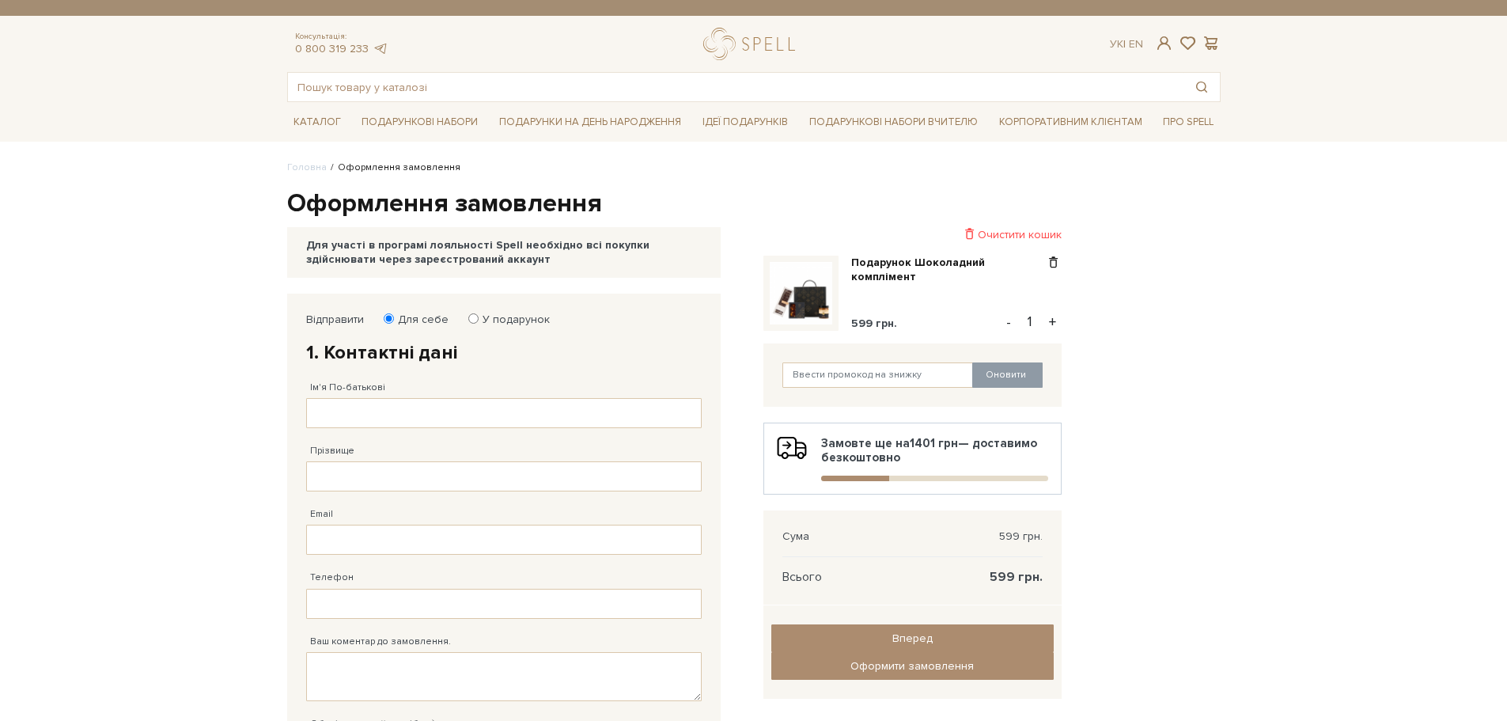  I want to click on span: Оформити замовлення, so click(912, 665).